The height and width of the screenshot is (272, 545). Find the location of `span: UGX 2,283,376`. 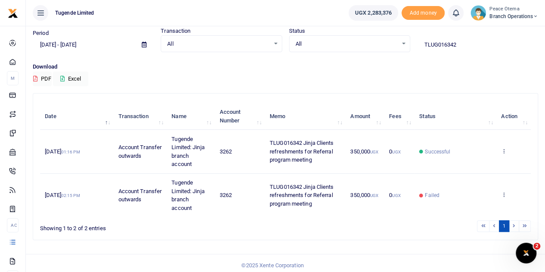

span: UGX 2,283,376 is located at coordinates (373, 13).